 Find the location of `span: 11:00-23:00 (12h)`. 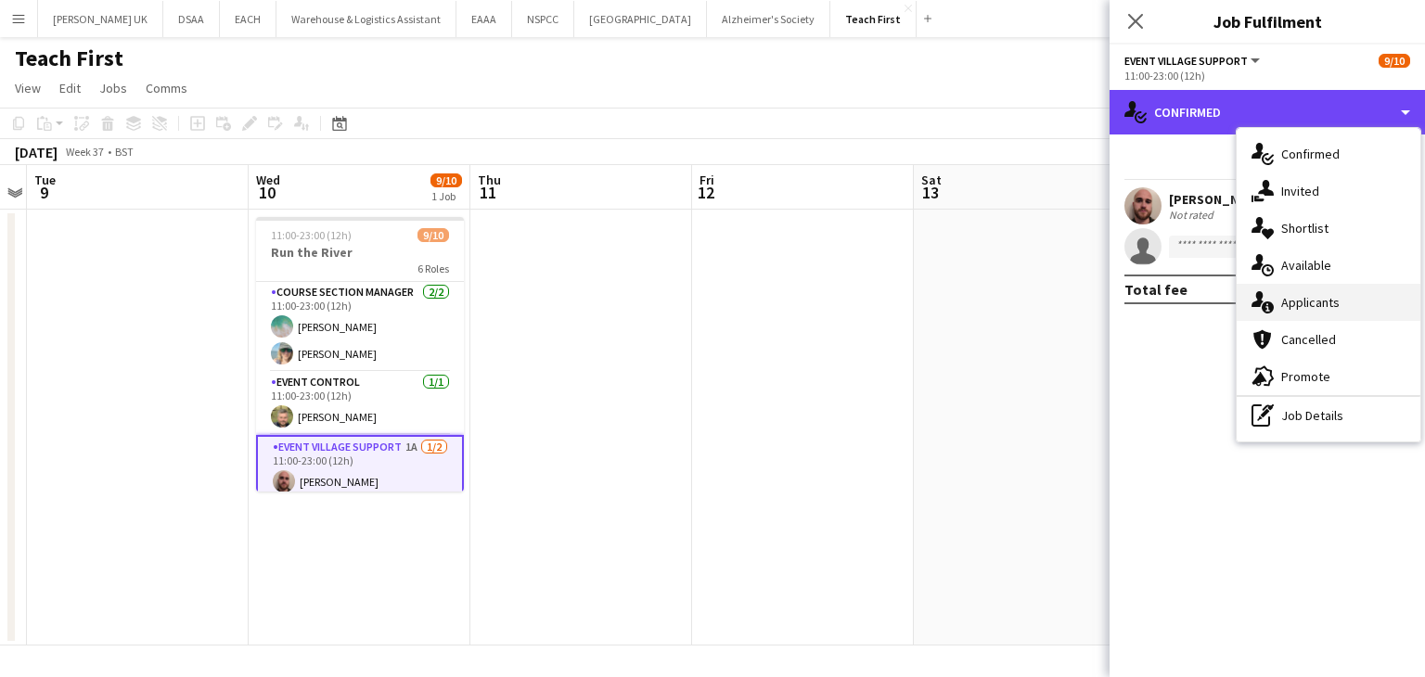

span: 11:00-23:00 (12h) is located at coordinates (311, 235).